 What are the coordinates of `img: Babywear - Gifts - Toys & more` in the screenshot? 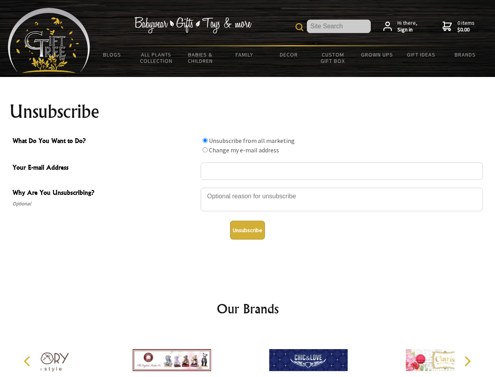 It's located at (193, 25).